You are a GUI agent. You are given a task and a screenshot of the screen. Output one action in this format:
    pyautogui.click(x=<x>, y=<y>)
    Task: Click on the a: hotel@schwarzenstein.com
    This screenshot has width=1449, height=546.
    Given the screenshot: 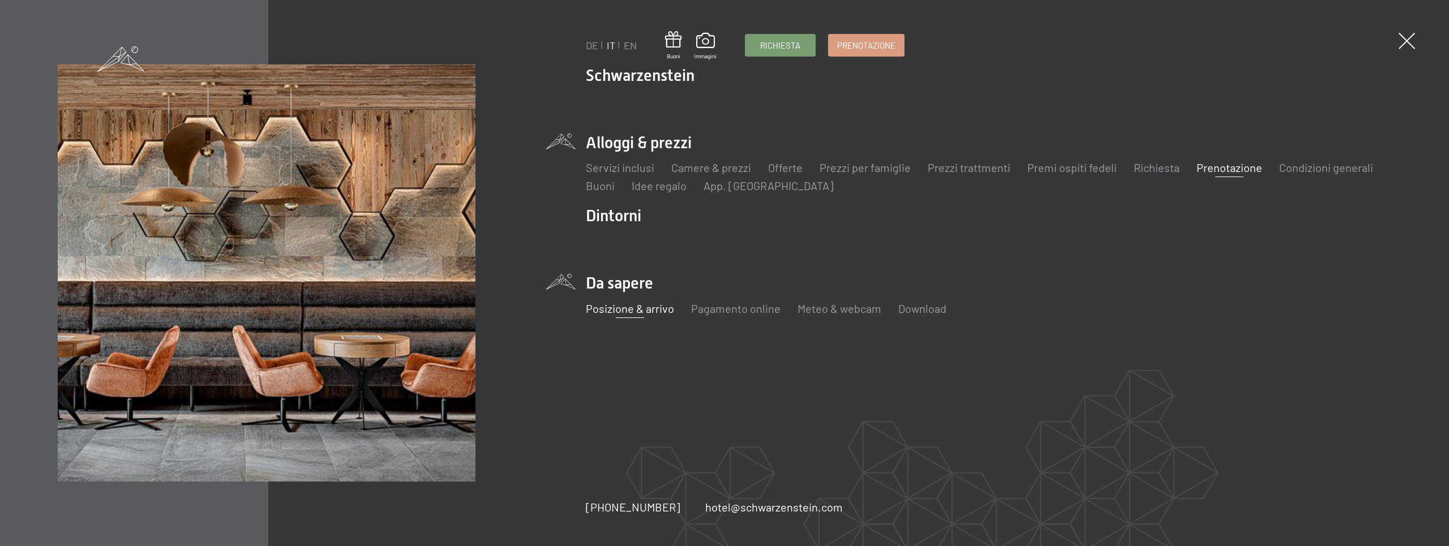 What is the action you would take?
    pyautogui.click(x=774, y=507)
    